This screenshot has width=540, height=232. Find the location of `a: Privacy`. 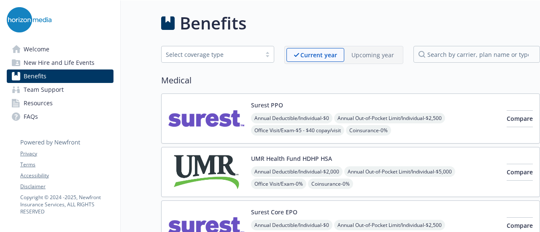

a: Privacy is located at coordinates (67, 154).